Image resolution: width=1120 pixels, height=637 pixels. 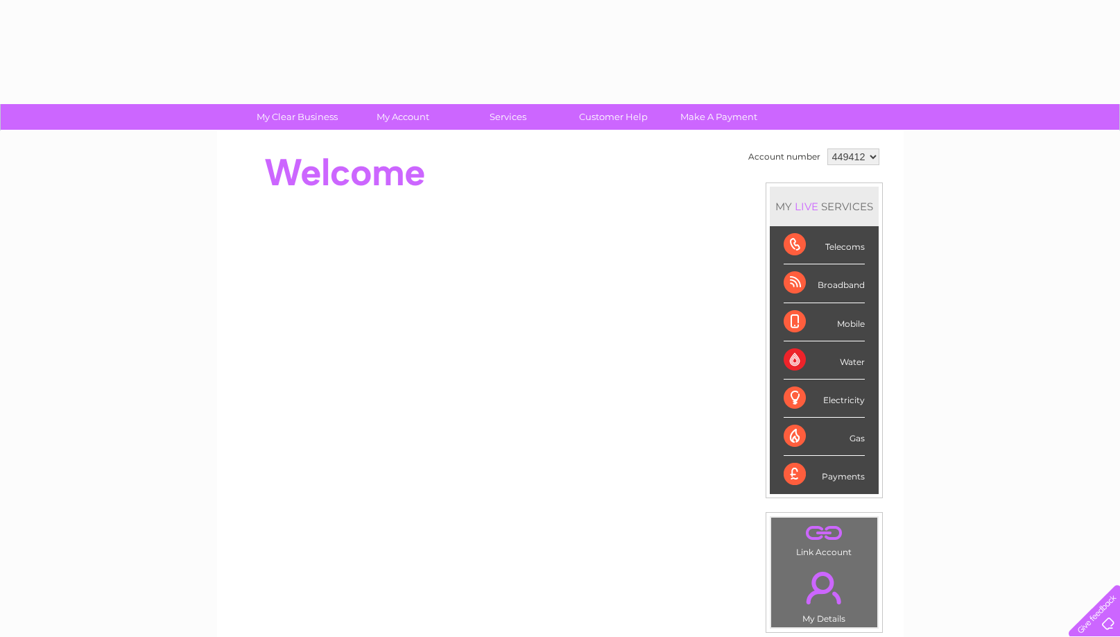 I want to click on td: Link Account, so click(x=824, y=538).